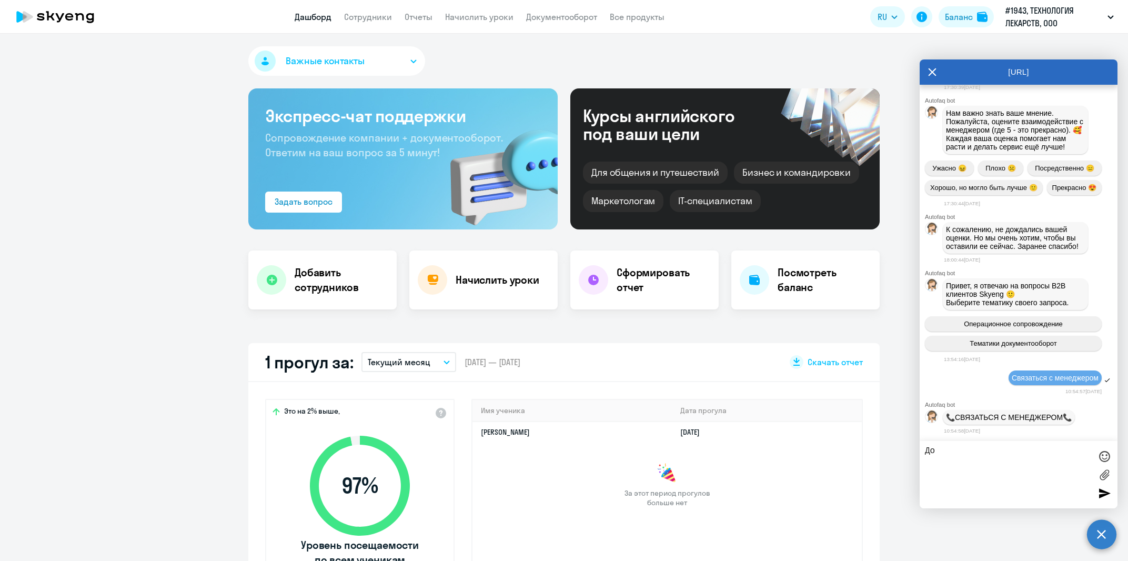  What do you see at coordinates (824, 280) in the screenshot?
I see `h4: Посмотреть баланс` at bounding box center [824, 280].